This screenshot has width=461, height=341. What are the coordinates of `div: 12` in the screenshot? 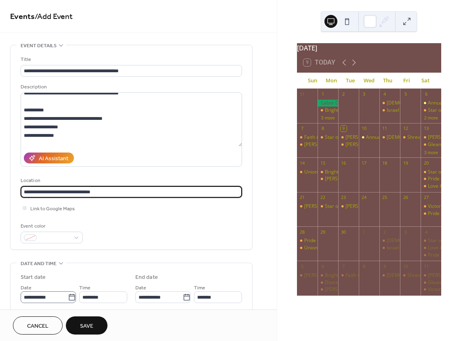 It's located at (405, 128).